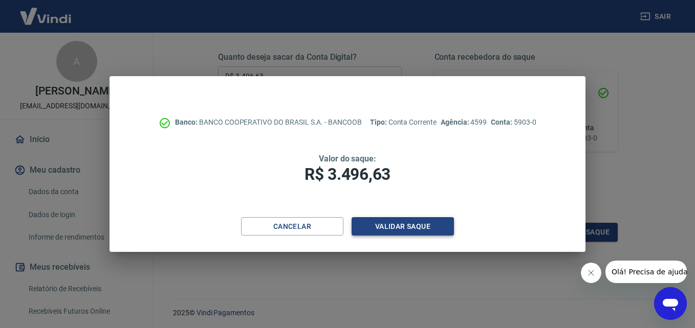 This screenshot has width=695, height=328. I want to click on p: 5903-0, so click(513, 122).